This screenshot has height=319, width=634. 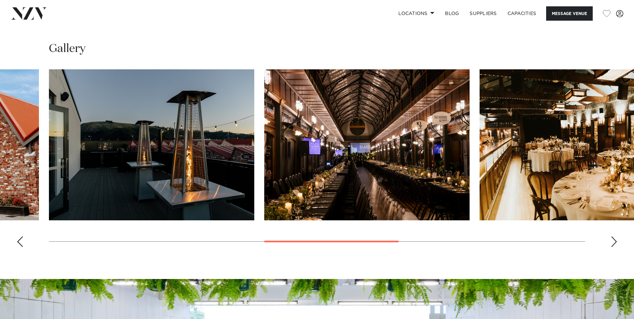 What do you see at coordinates (452, 13) in the screenshot?
I see `a: BLOG` at bounding box center [452, 13].